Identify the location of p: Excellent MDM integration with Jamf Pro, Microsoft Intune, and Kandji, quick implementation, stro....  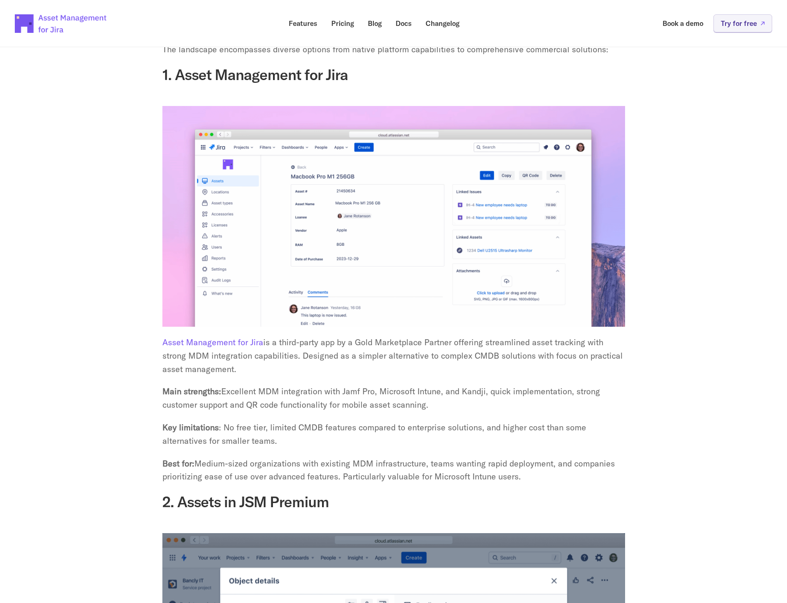
(394, 398).